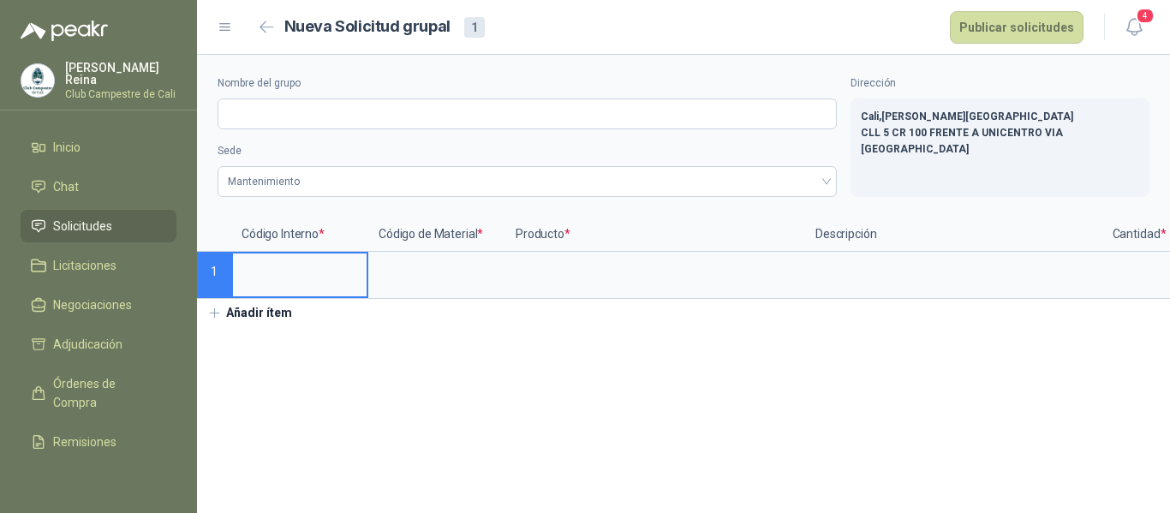 Image resolution: width=1170 pixels, height=513 pixels. Describe the element at coordinates (93, 305) in the screenshot. I see `span: Negociaciones` at that location.